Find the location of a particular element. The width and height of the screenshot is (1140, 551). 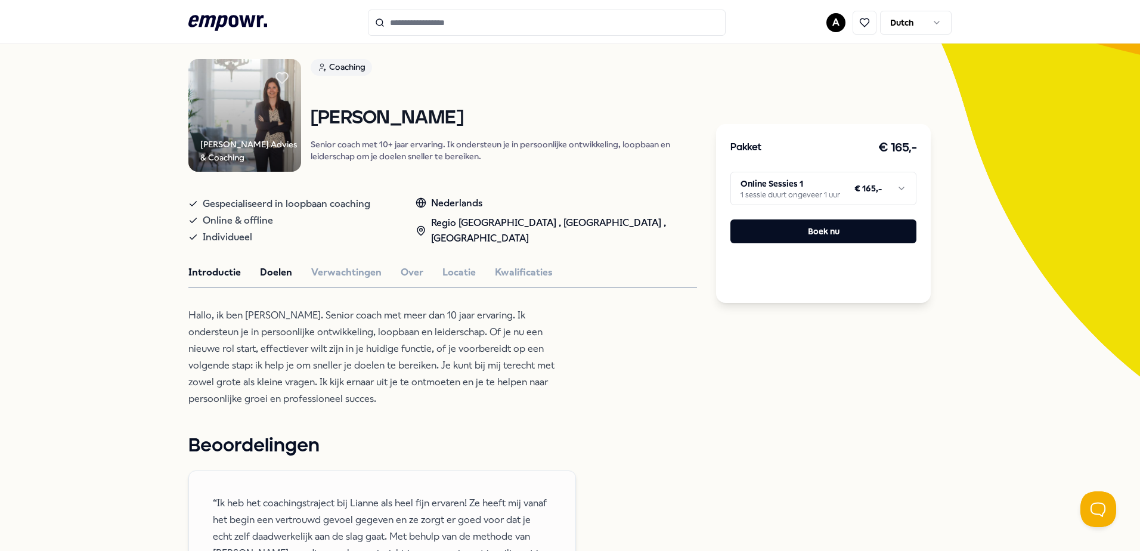

span: Gespecialiseerd in loopbaan coaching is located at coordinates (286, 204).